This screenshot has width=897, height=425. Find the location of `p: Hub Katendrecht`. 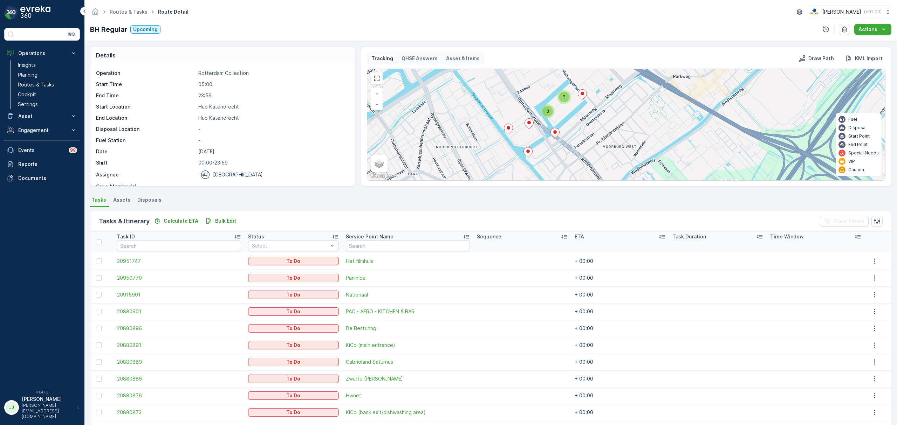

p: Hub Katendrecht is located at coordinates (273, 118).